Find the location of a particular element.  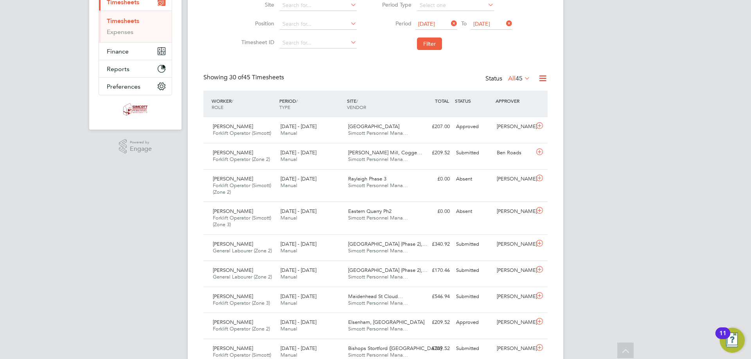

label: Timesheet ID is located at coordinates (256, 42).